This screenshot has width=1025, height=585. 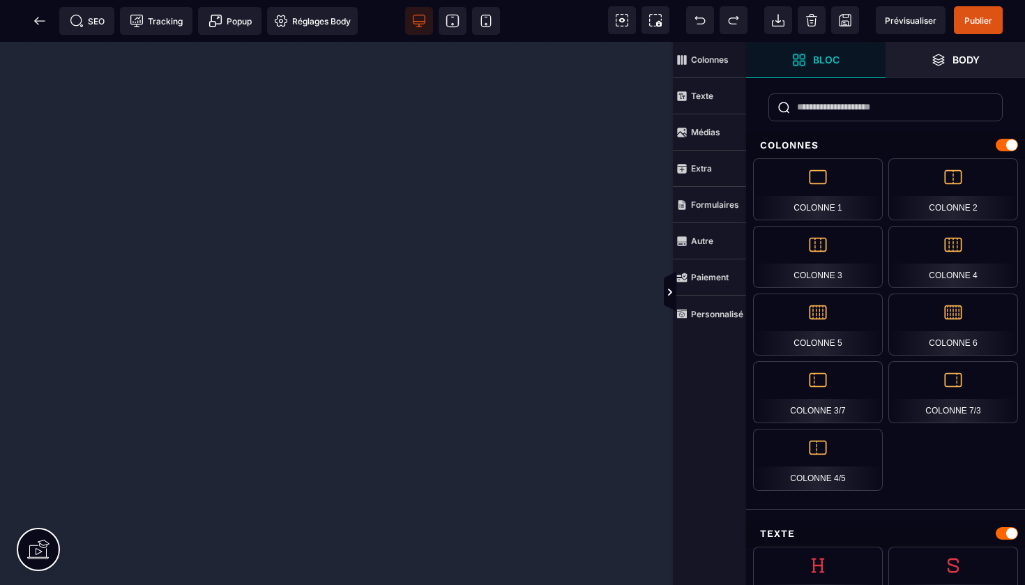 What do you see at coordinates (966, 59) in the screenshot?
I see `strong: Body` at bounding box center [966, 59].